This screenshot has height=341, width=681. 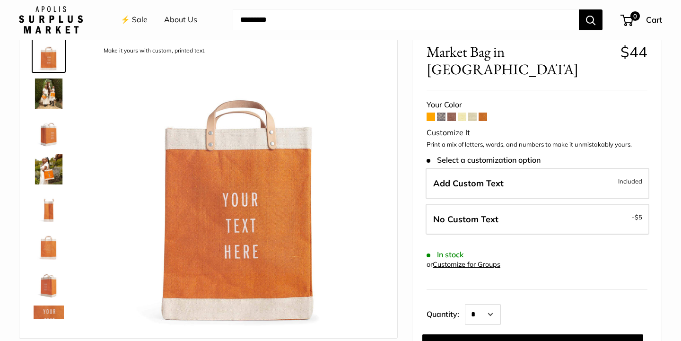 I want to click on a: description_Make it yours with custom, printed text., so click(x=49, y=56).